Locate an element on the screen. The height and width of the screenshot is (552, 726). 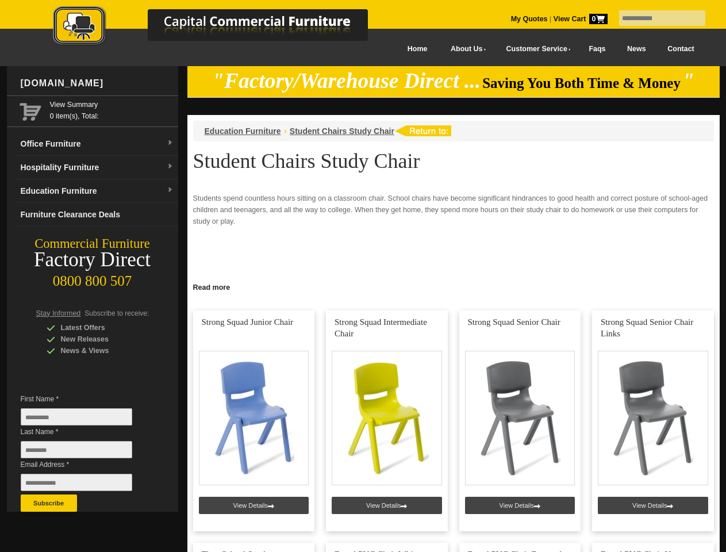
a: Contact is located at coordinates (681, 49).